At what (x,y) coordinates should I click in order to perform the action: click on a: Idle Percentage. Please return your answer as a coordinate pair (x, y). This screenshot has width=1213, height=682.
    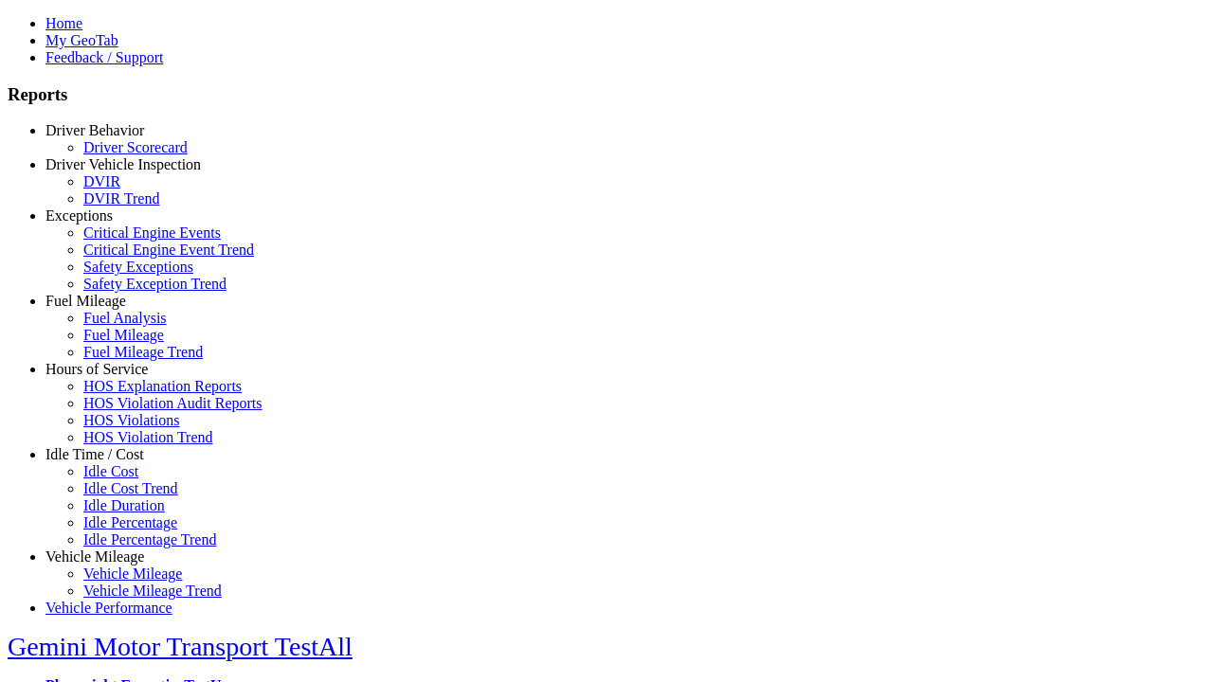
    Looking at the image, I should click on (130, 522).